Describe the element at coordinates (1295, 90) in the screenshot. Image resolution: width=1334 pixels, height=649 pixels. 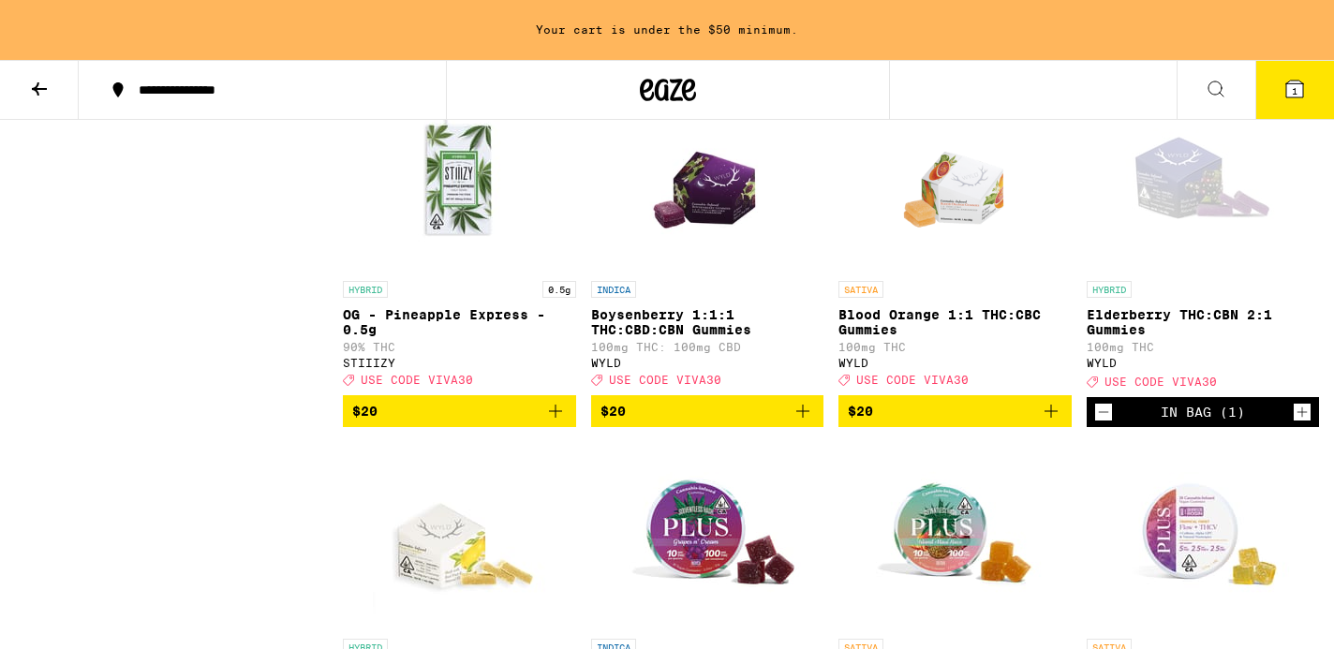
I see `button: 1` at that location.